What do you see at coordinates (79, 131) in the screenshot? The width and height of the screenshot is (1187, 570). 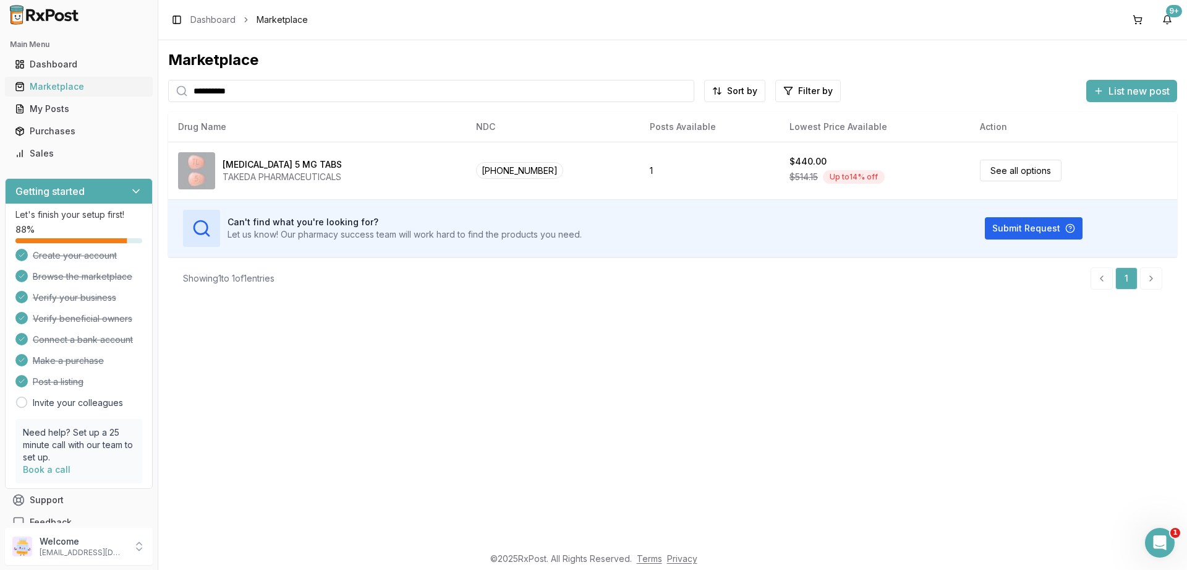 I see `button: Purchases` at bounding box center [79, 131].